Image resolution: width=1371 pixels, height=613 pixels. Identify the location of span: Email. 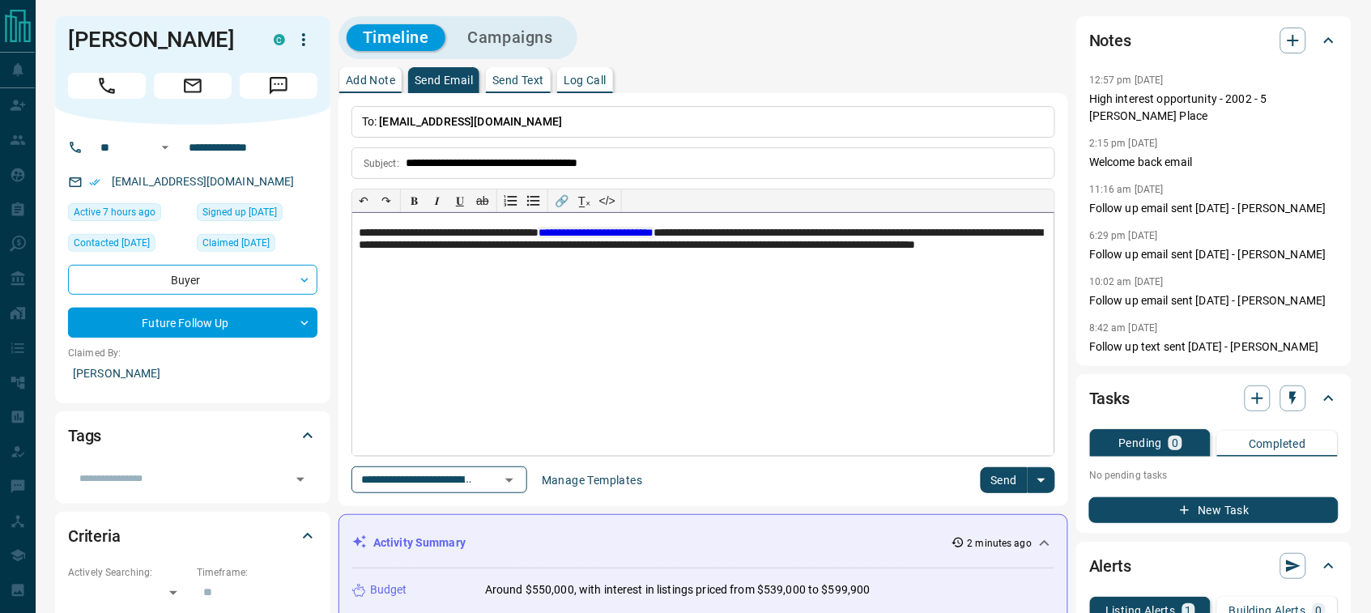
(193, 86).